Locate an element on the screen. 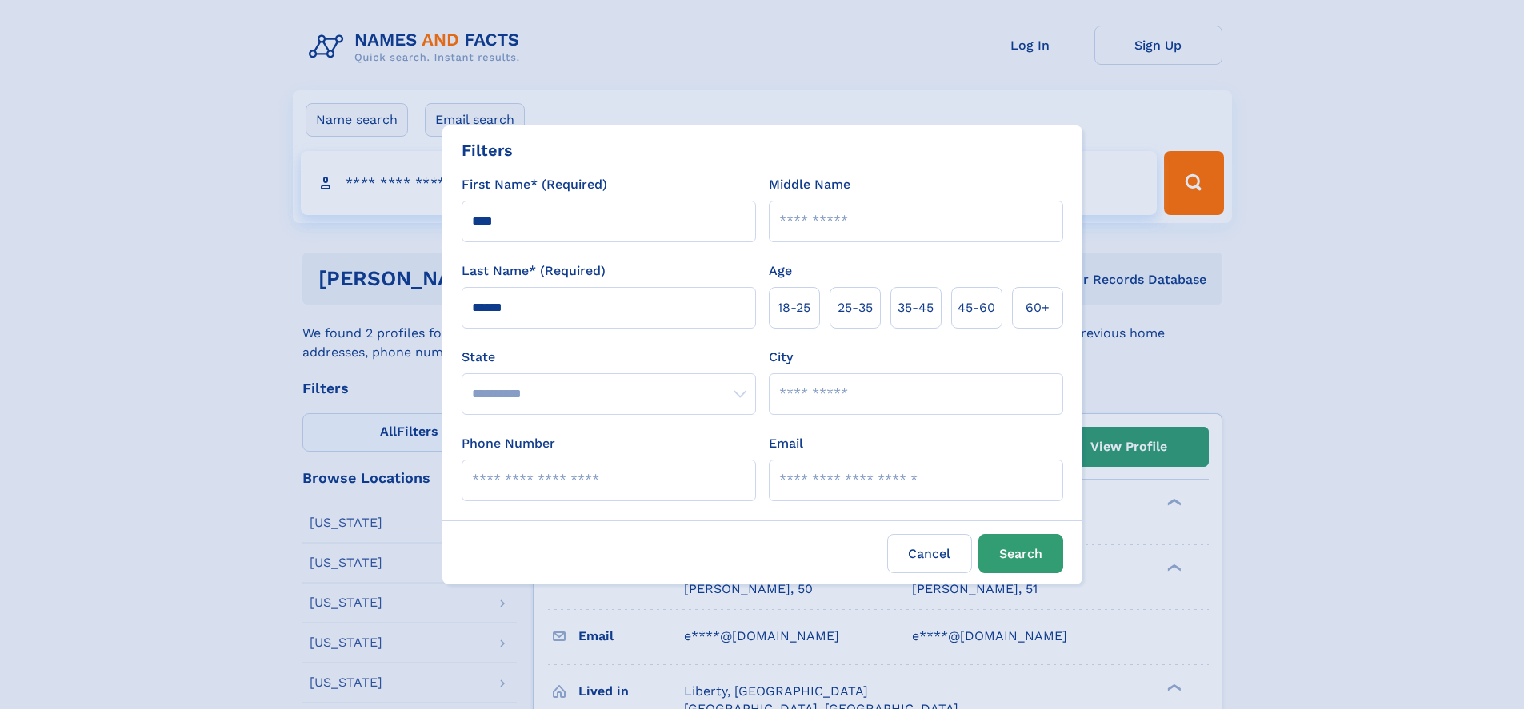  span: 60+ is located at coordinates (1037, 308).